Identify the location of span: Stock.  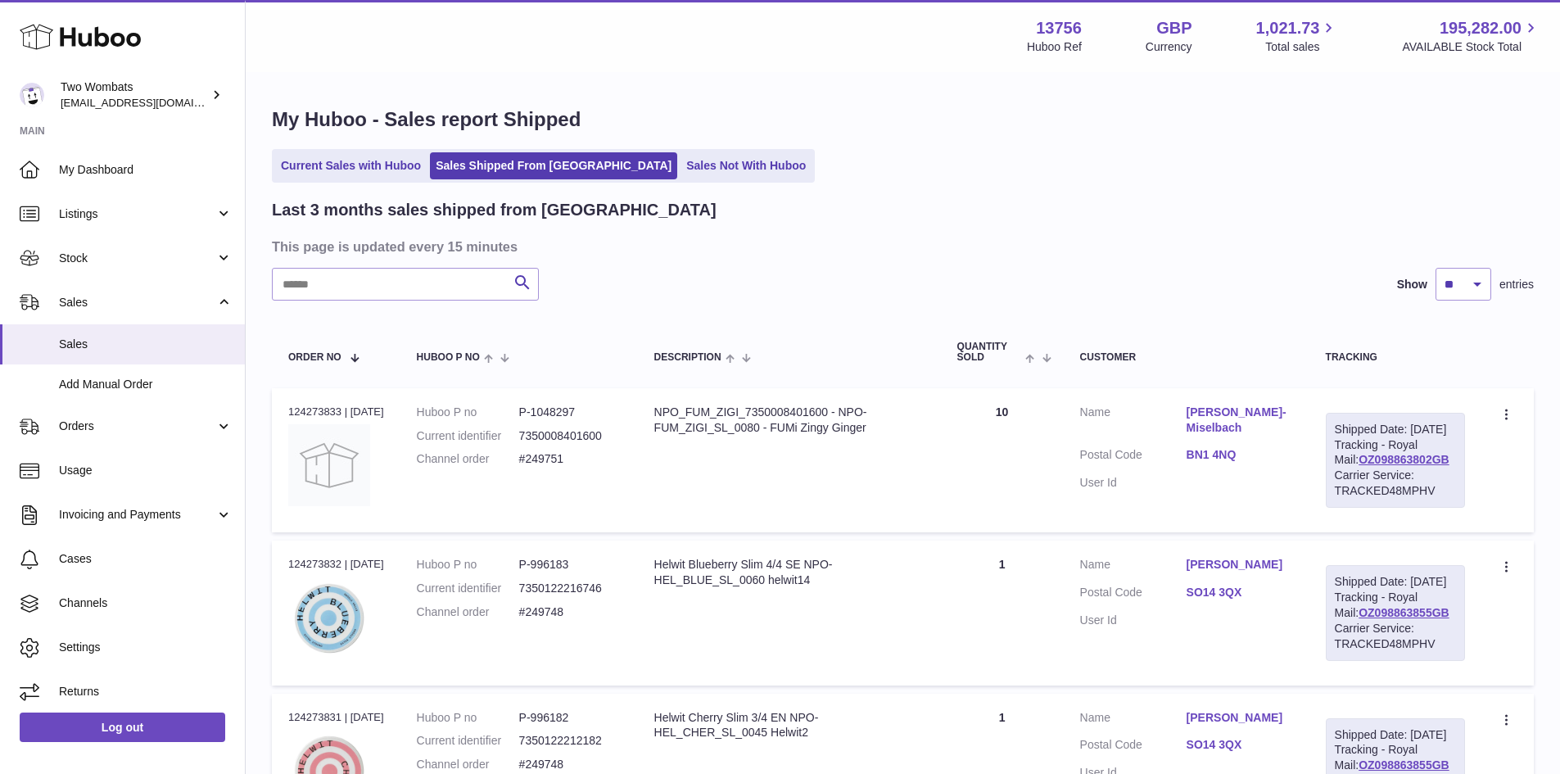
(137, 258).